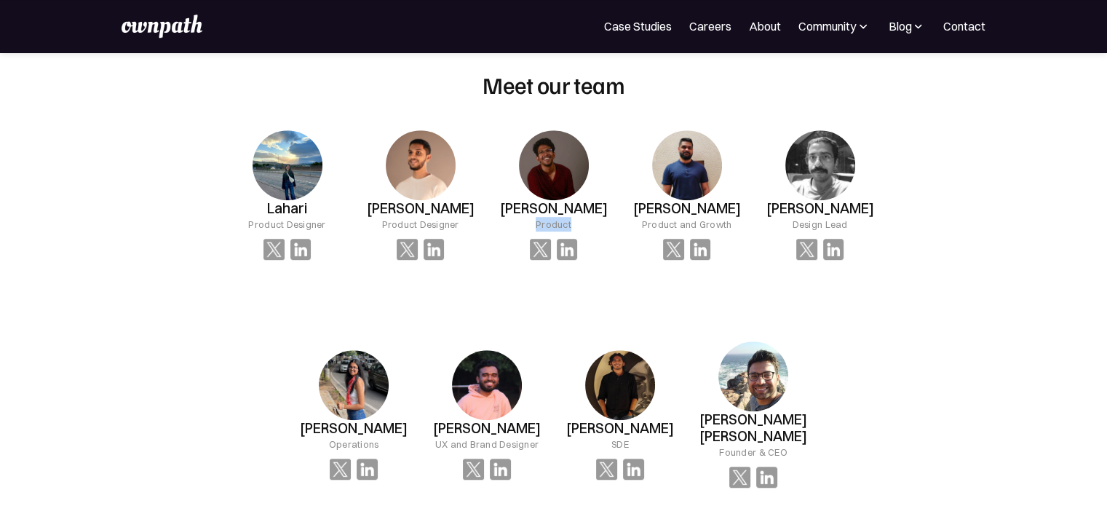  What do you see at coordinates (354, 444) in the screenshot?
I see `div: Operations` at bounding box center [354, 444].